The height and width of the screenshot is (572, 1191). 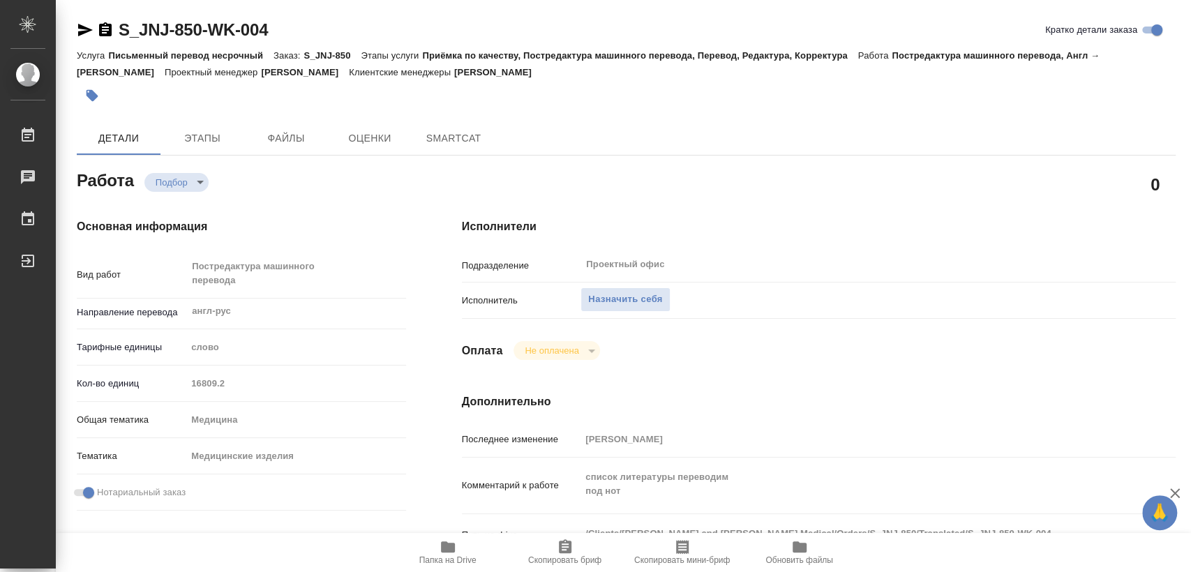 What do you see at coordinates (296, 347) in the screenshot?
I see `div: слово` at bounding box center [296, 347].